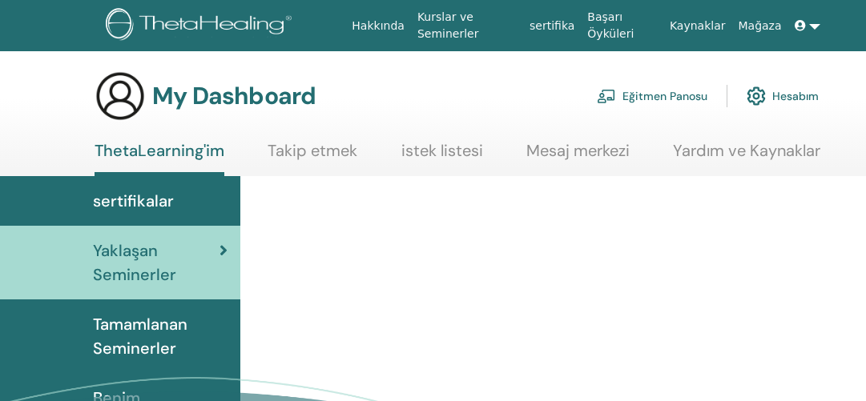 The width and height of the screenshot is (866, 401). I want to click on img: cog.svg, so click(756, 96).